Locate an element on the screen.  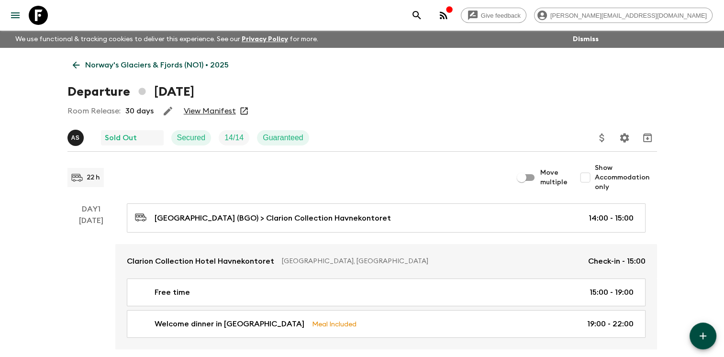
p: Clarion Collection Hotel Havnekontoret is located at coordinates (200, 261).